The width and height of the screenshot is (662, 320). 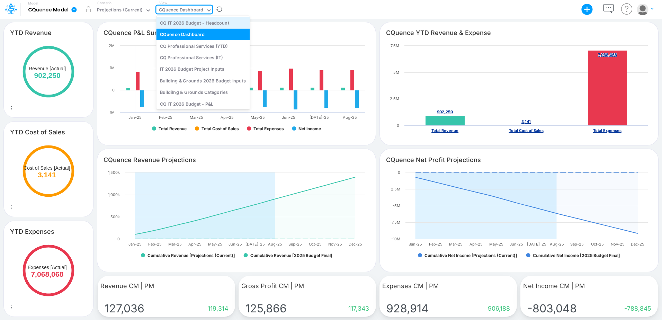 I want to click on div: CQ IT 2026 Budget - P&L, so click(x=203, y=104).